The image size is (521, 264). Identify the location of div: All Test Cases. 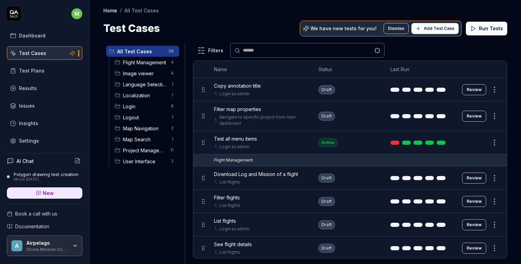
(141, 10).